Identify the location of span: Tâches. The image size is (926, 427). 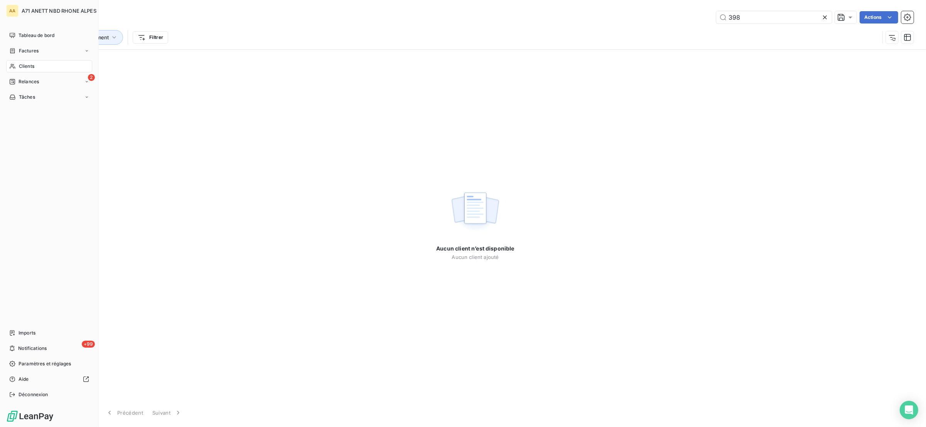
(27, 97).